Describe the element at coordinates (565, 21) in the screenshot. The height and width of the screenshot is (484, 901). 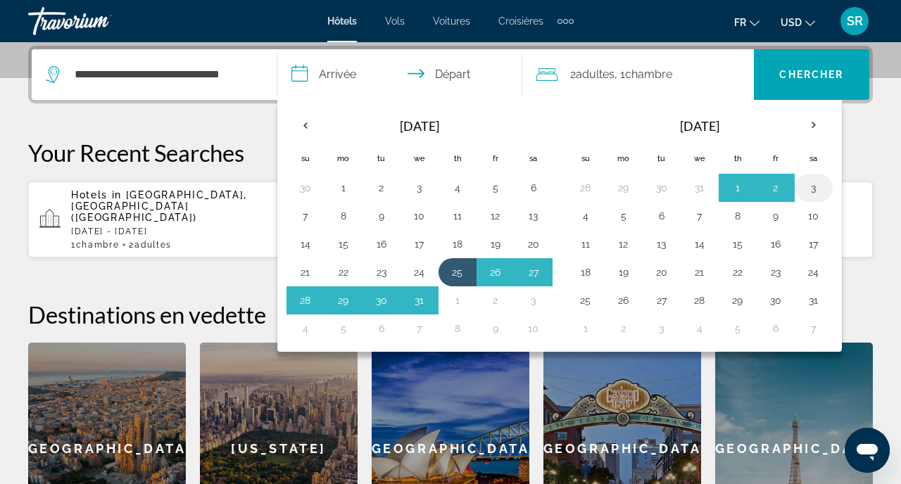
I see `button: Extra navigation items` at that location.